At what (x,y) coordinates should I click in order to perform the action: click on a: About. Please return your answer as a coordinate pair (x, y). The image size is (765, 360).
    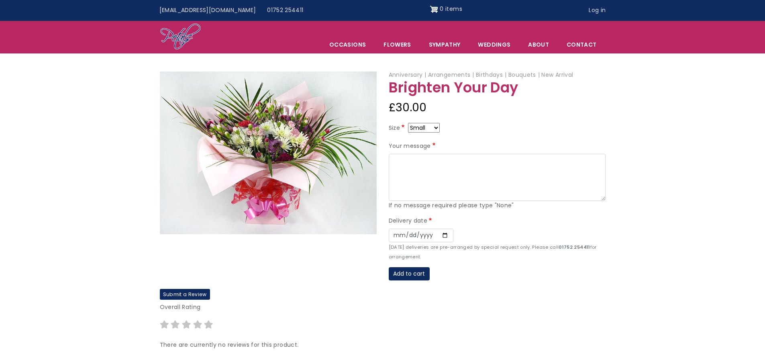
    Looking at the image, I should click on (538, 45).